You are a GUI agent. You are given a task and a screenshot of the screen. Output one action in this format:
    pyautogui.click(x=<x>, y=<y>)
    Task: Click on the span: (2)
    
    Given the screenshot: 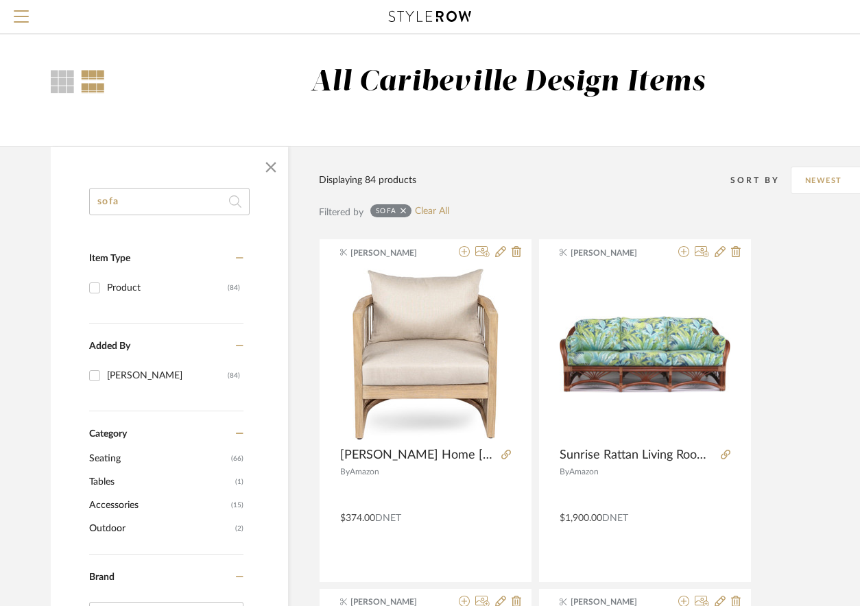 What is the action you would take?
    pyautogui.click(x=239, y=529)
    